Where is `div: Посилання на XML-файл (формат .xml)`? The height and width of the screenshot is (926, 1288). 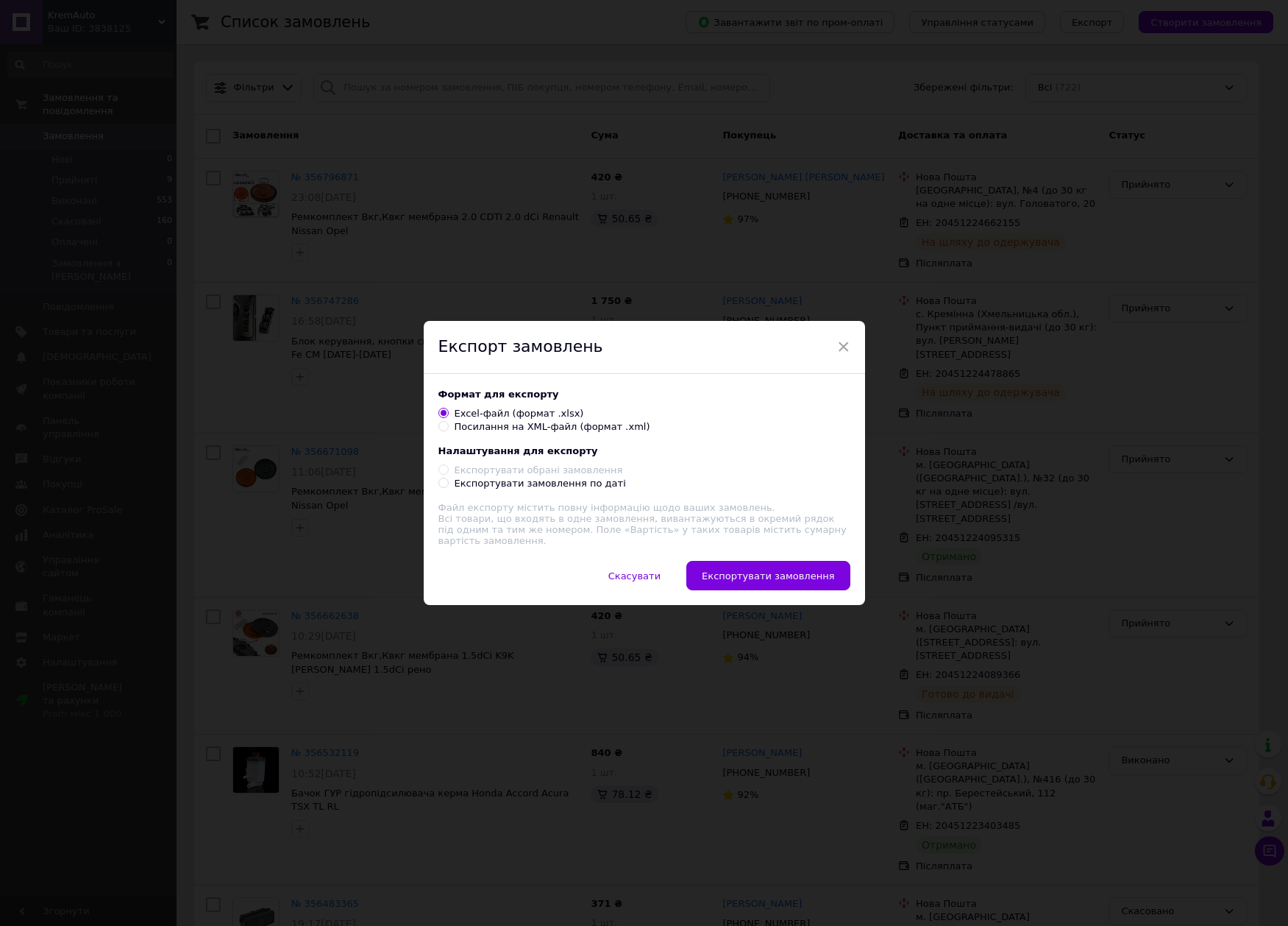 div: Посилання на XML-файл (формат .xml) is located at coordinates (553, 427).